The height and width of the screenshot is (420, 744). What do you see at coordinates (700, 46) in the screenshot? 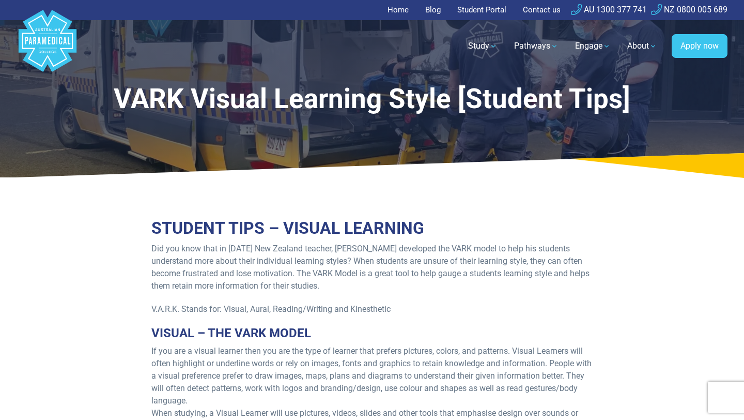
I see `a: Apply now` at bounding box center [700, 46].